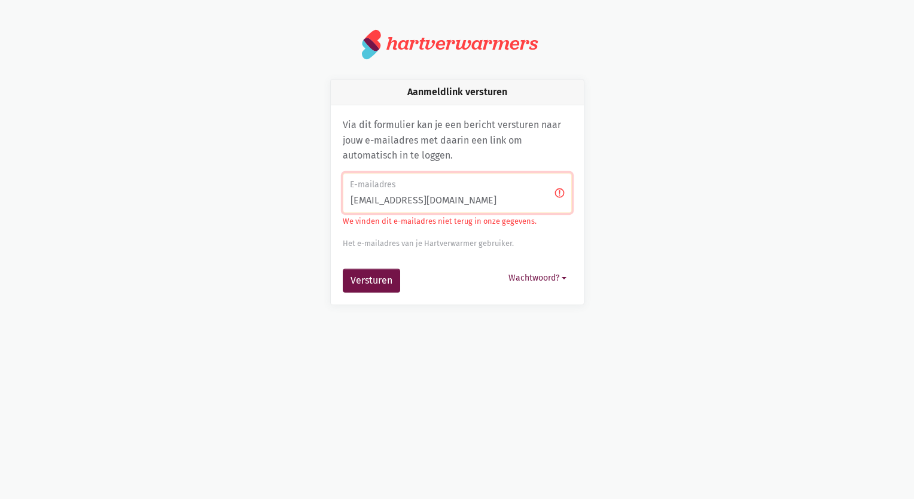 Image resolution: width=914 pixels, height=499 pixels. What do you see at coordinates (457, 243) in the screenshot?
I see `div: Het e-mailadres van je Hartverwarmer gebruiker.` at bounding box center [457, 243].